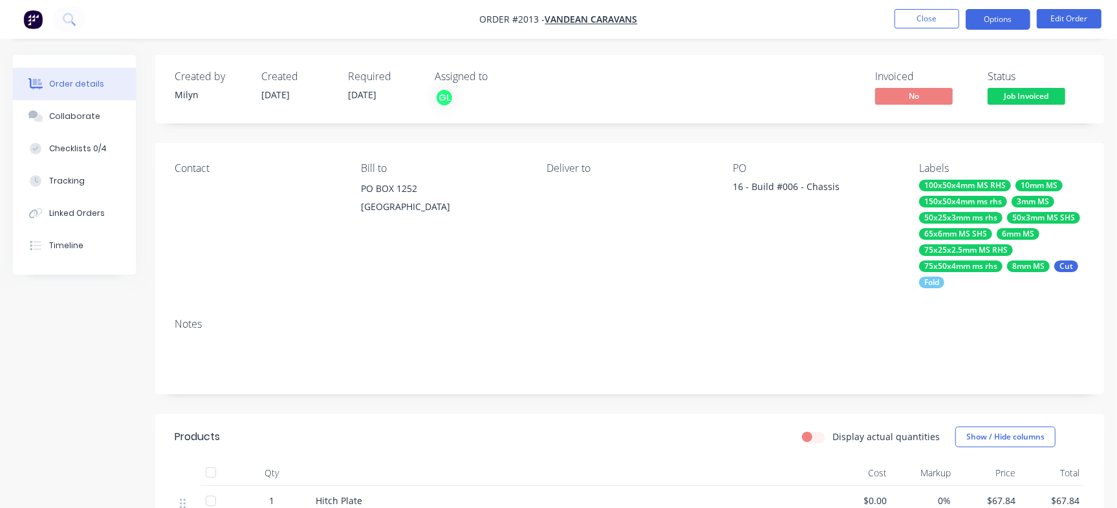 The width and height of the screenshot is (1117, 508). Describe the element at coordinates (629, 324) in the screenshot. I see `div: Notes` at that location.